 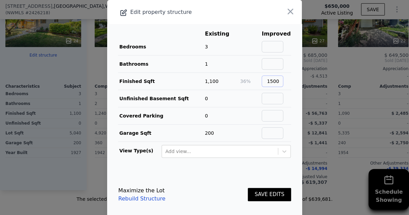 What do you see at coordinates (161, 81) in the screenshot?
I see `td: Finished Sqft` at bounding box center [161, 81].